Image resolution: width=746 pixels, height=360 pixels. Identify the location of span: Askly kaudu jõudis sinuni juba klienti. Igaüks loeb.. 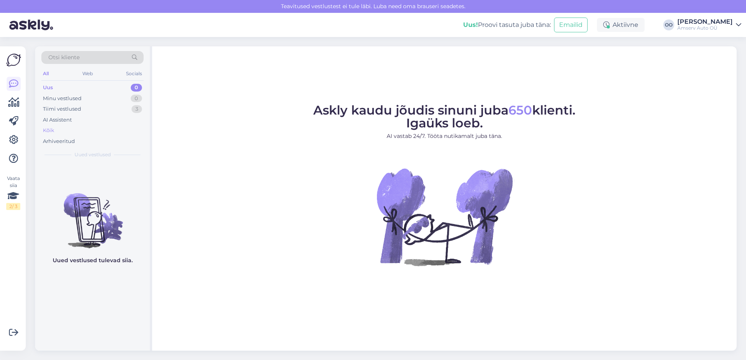
(444, 117).